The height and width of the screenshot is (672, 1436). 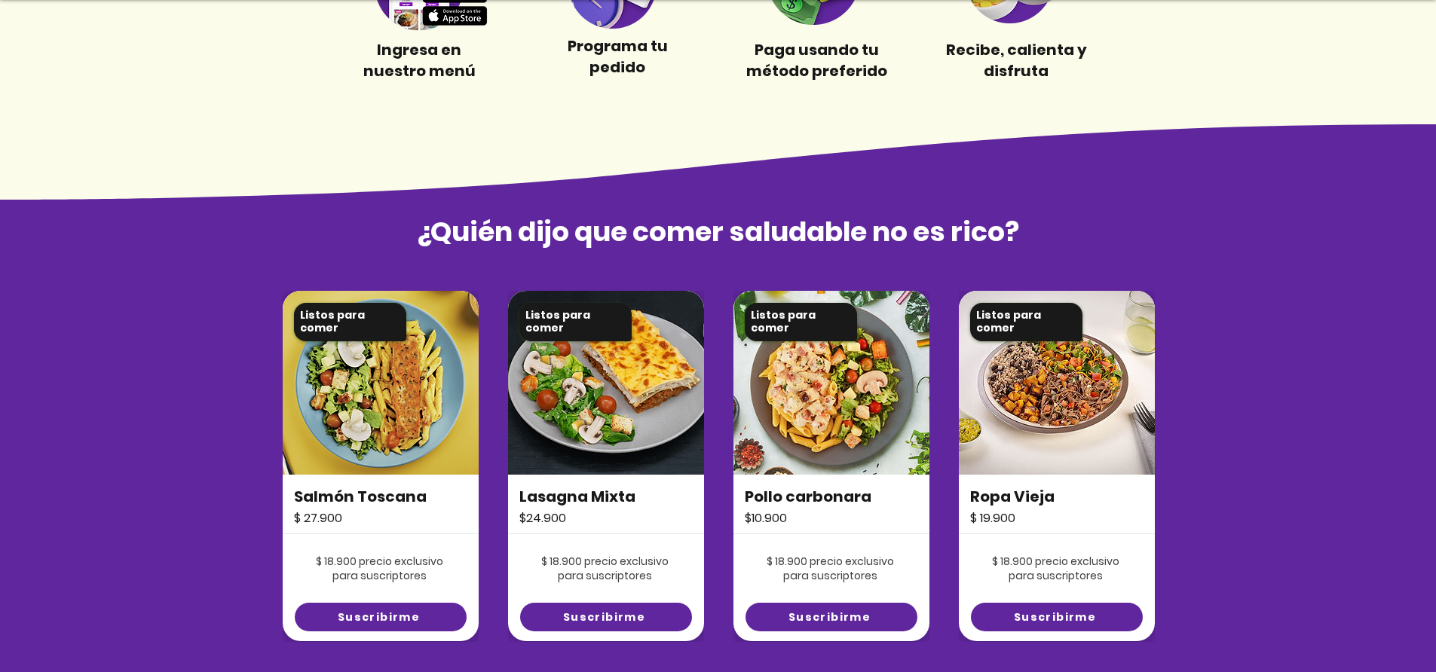 What do you see at coordinates (816, 60) in the screenshot?
I see `span: Paga usando tu método preferido` at bounding box center [816, 60].